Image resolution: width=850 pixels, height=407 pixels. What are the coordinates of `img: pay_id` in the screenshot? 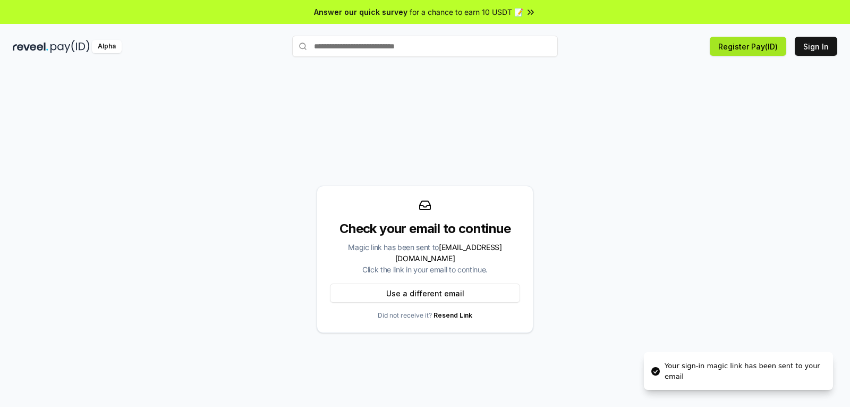 It's located at (70, 46).